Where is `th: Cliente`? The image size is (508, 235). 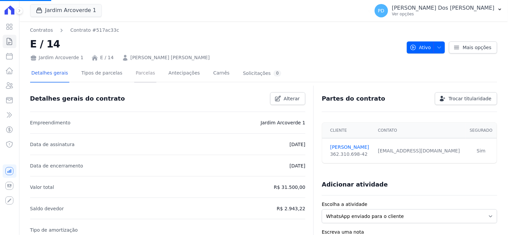 th: Cliente is located at coordinates (348, 131).